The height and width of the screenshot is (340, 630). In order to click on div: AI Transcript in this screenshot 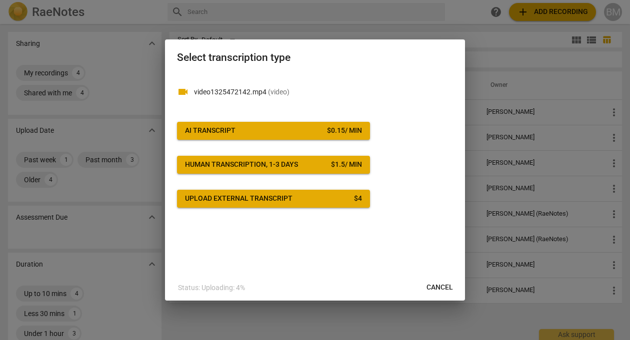, I will do `click(210, 131)`.